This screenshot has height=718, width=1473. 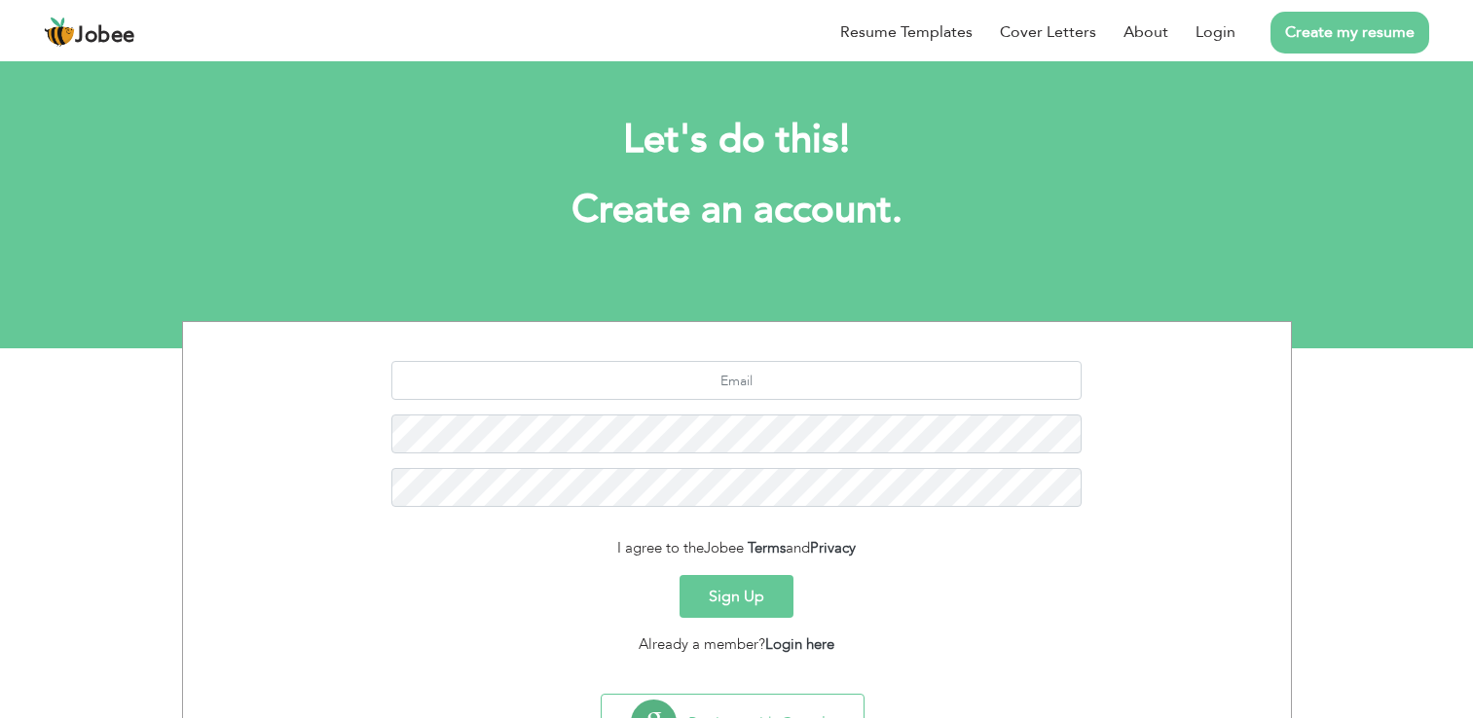 What do you see at coordinates (736, 597) in the screenshot?
I see `button: Sign Up` at bounding box center [736, 597].